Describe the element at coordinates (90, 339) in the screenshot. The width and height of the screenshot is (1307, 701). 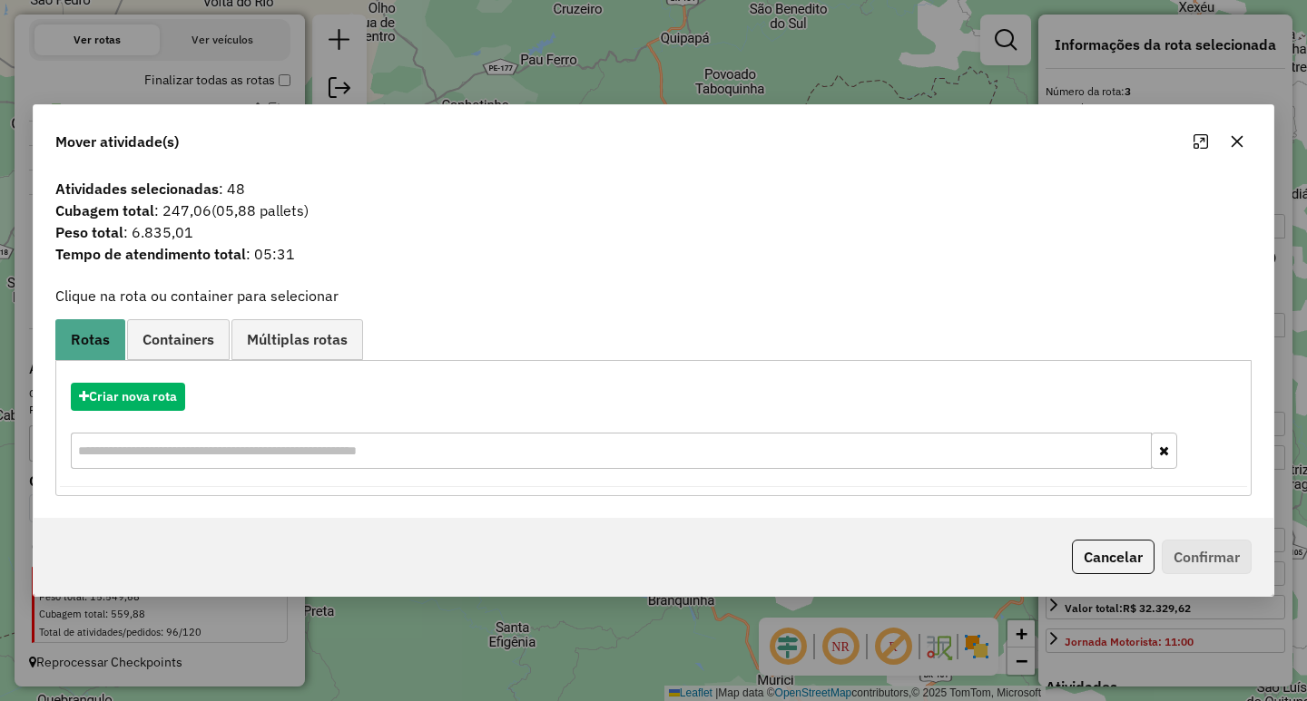
I see `span: Rotas` at that location.